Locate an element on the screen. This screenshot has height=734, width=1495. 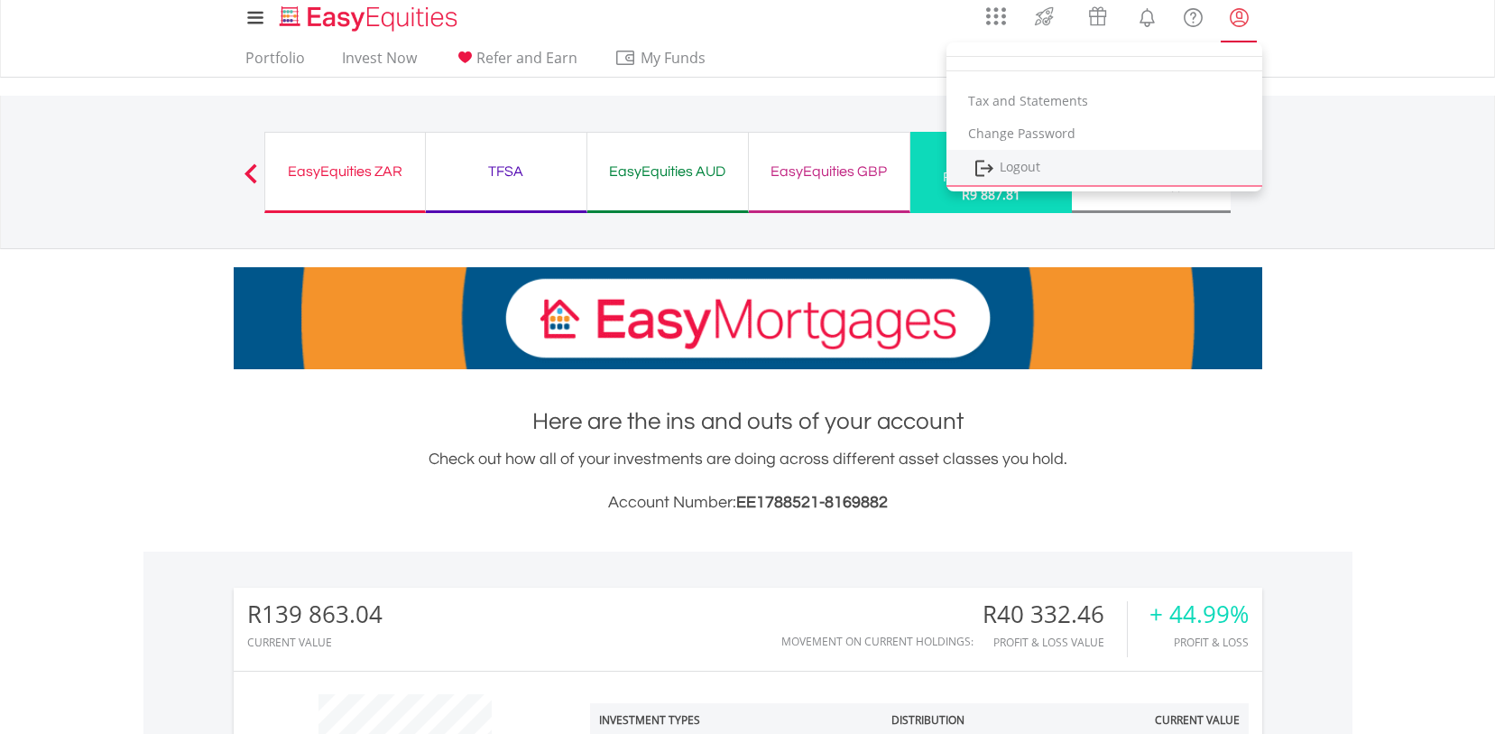
img: grid-menu-icon.svg is located at coordinates (996, 16).